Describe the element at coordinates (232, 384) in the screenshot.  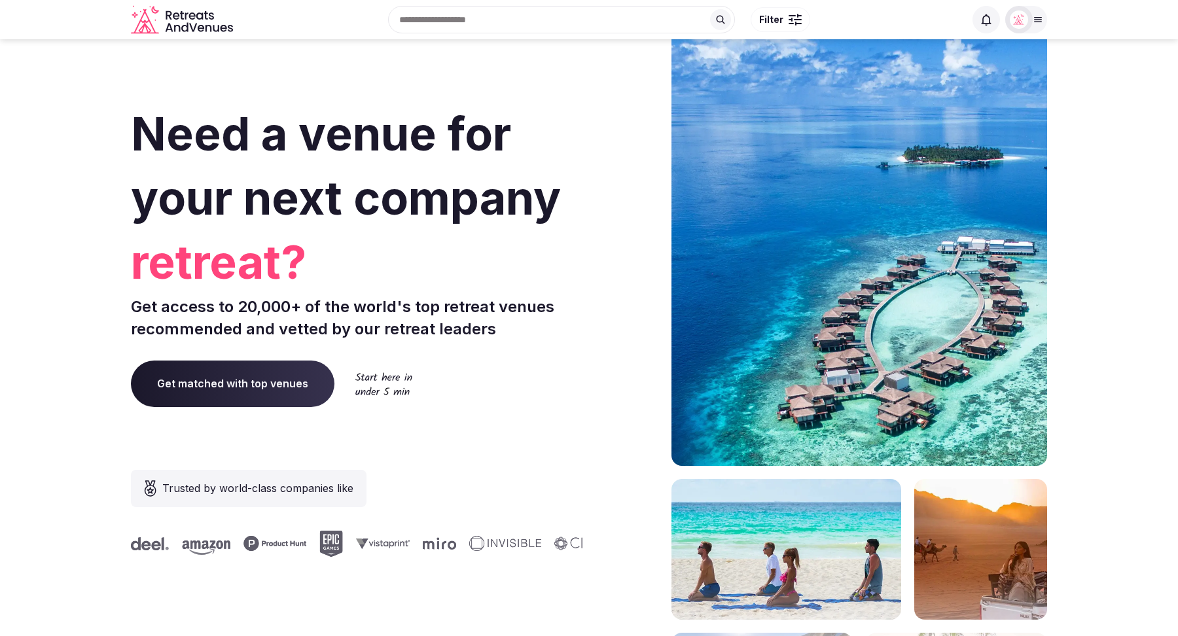
I see `span: Get matched with top venues` at that location.